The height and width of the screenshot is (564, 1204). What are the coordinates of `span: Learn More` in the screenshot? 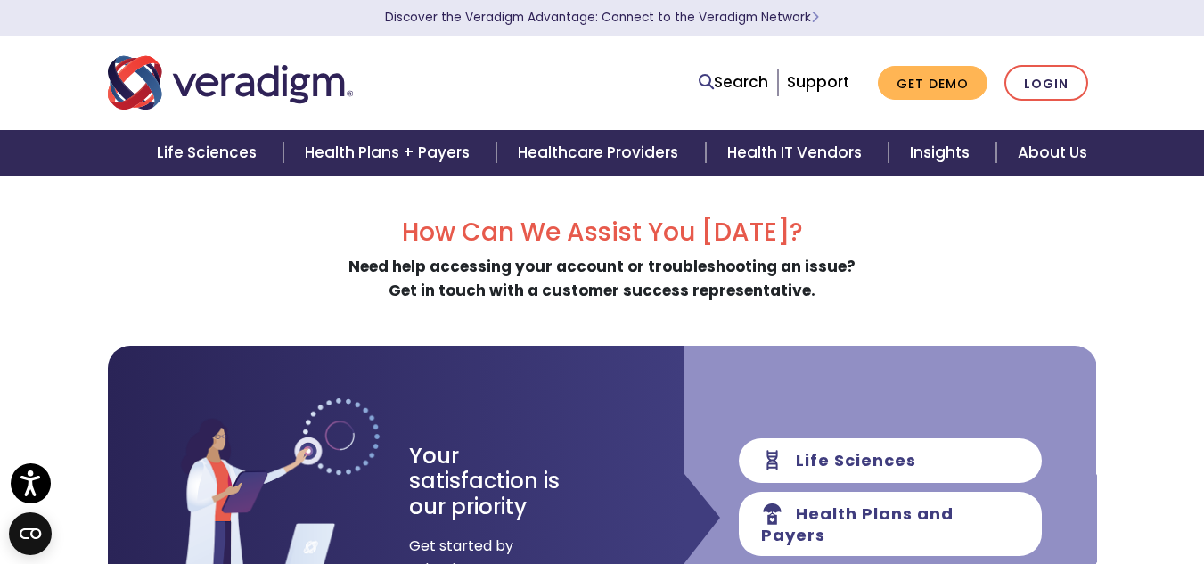 It's located at (814, 17).